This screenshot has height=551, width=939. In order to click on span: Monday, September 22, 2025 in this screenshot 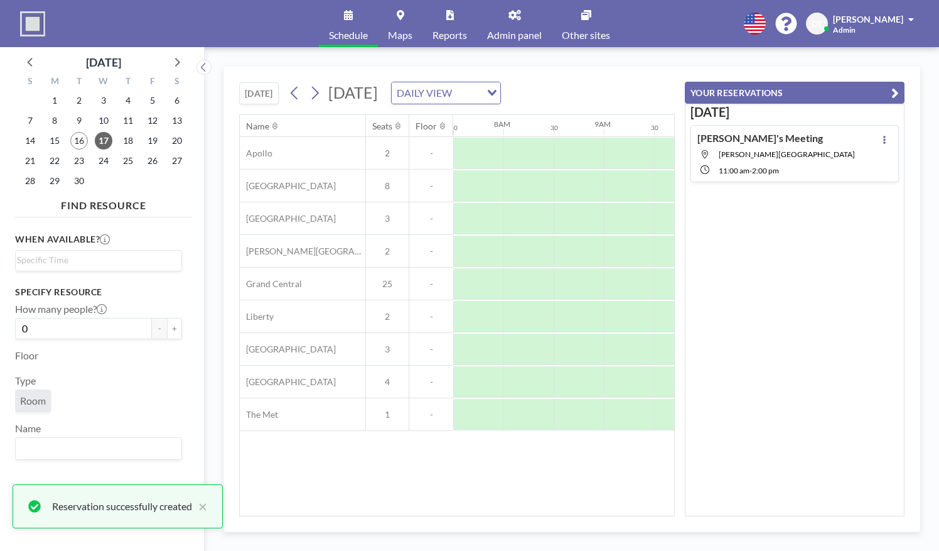, I will do `click(55, 161)`.